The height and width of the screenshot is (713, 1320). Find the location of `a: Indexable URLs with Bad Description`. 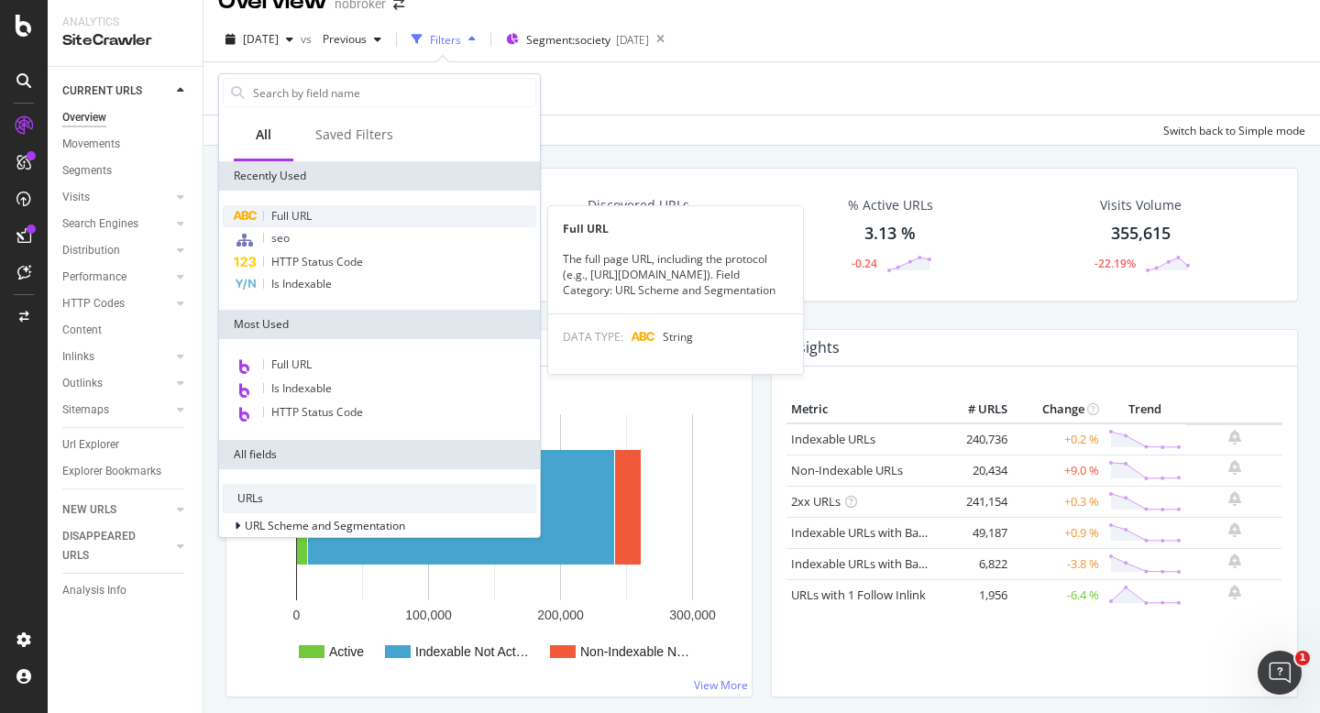

a: Indexable URLs with Bad Description is located at coordinates (891, 564).